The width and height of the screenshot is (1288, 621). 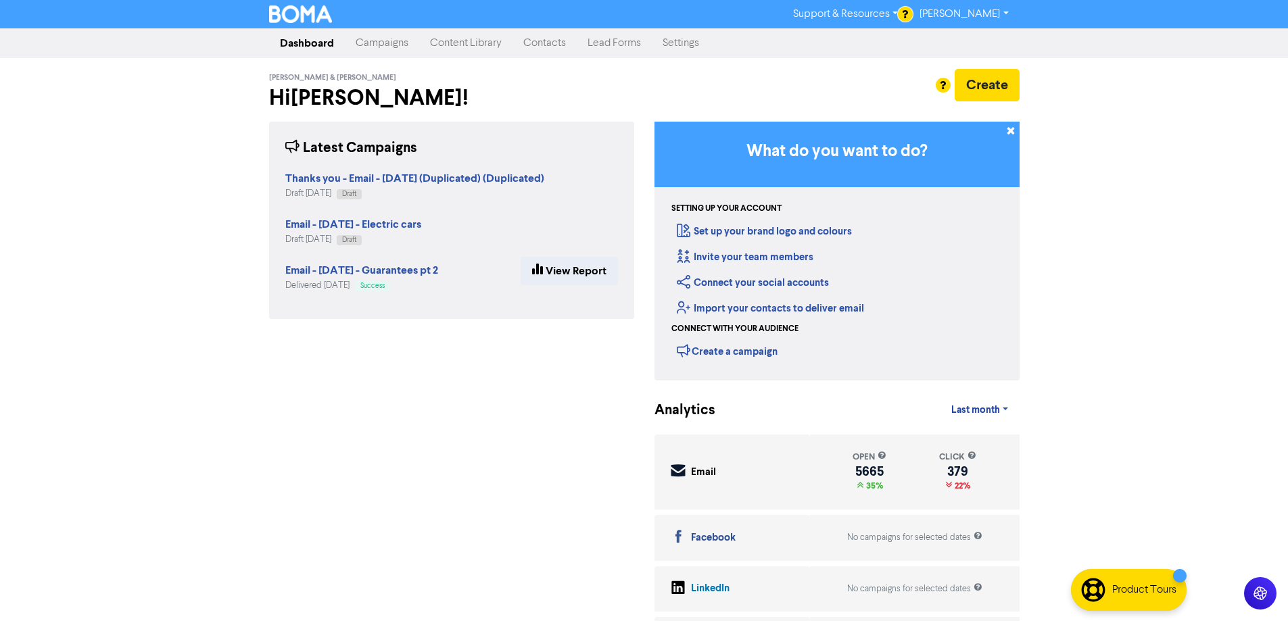 What do you see at coordinates (764, 231) in the screenshot?
I see `a: Set up your brand logo and colours` at bounding box center [764, 231].